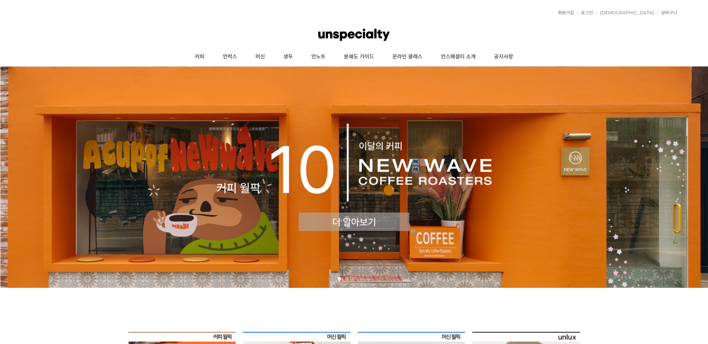 The image size is (708, 344). Describe the element at coordinates (667, 13) in the screenshot. I see `a: 장바구니` at that location.